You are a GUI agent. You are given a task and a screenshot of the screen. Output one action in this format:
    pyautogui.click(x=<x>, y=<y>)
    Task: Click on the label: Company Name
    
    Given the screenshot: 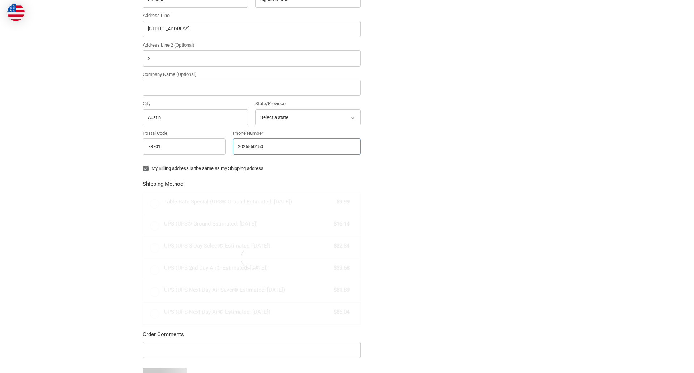 What is the action you would take?
    pyautogui.click(x=252, y=74)
    